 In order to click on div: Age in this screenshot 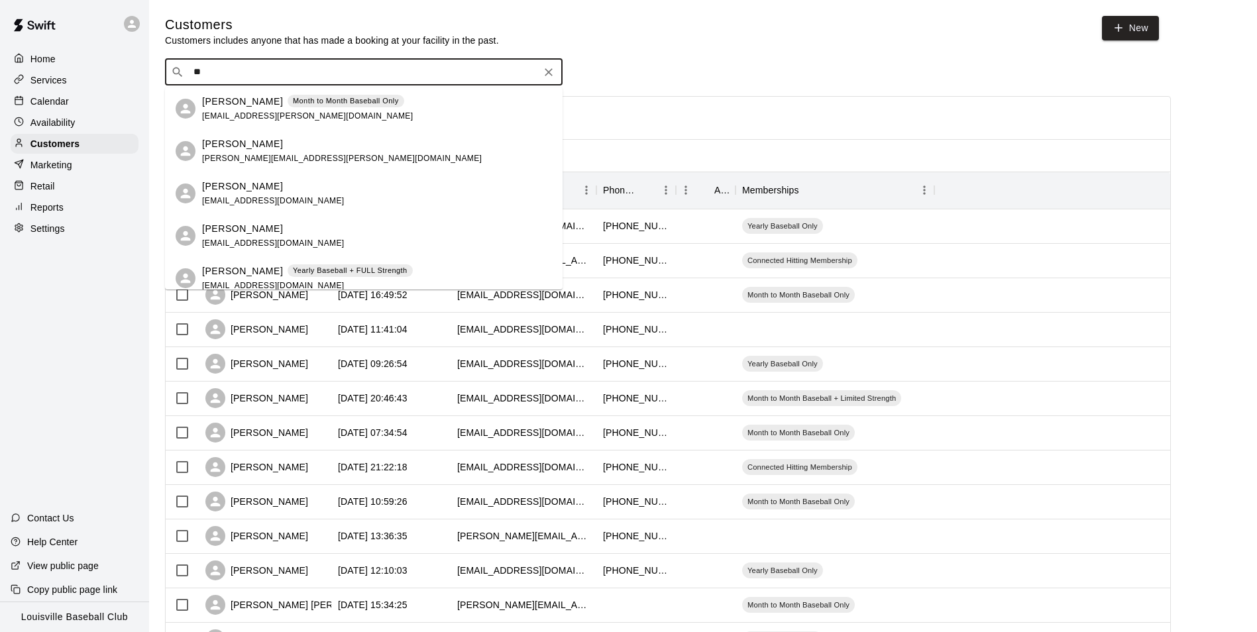, I will do `click(721, 190)`.